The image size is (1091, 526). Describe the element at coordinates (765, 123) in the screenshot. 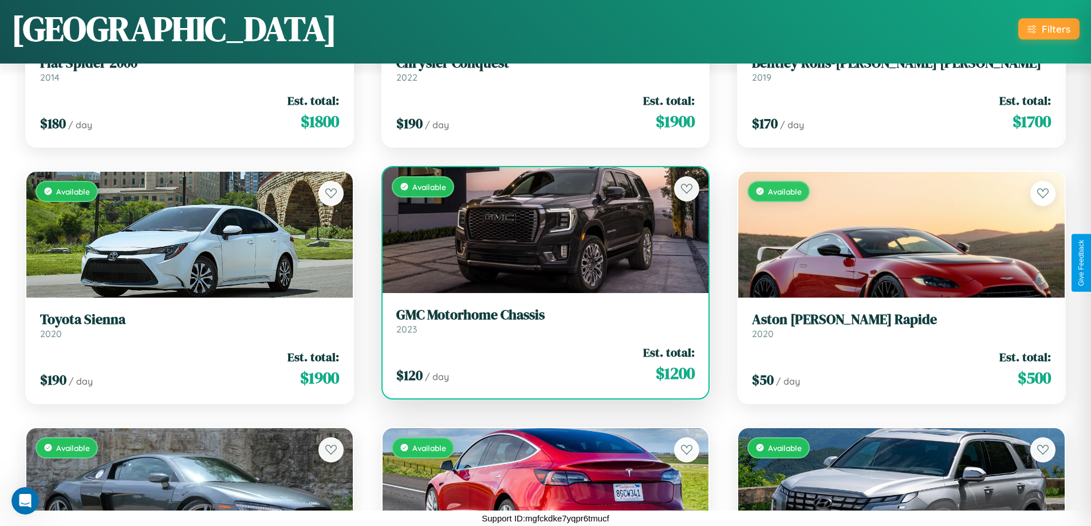

I see `span: $ 170` at that location.